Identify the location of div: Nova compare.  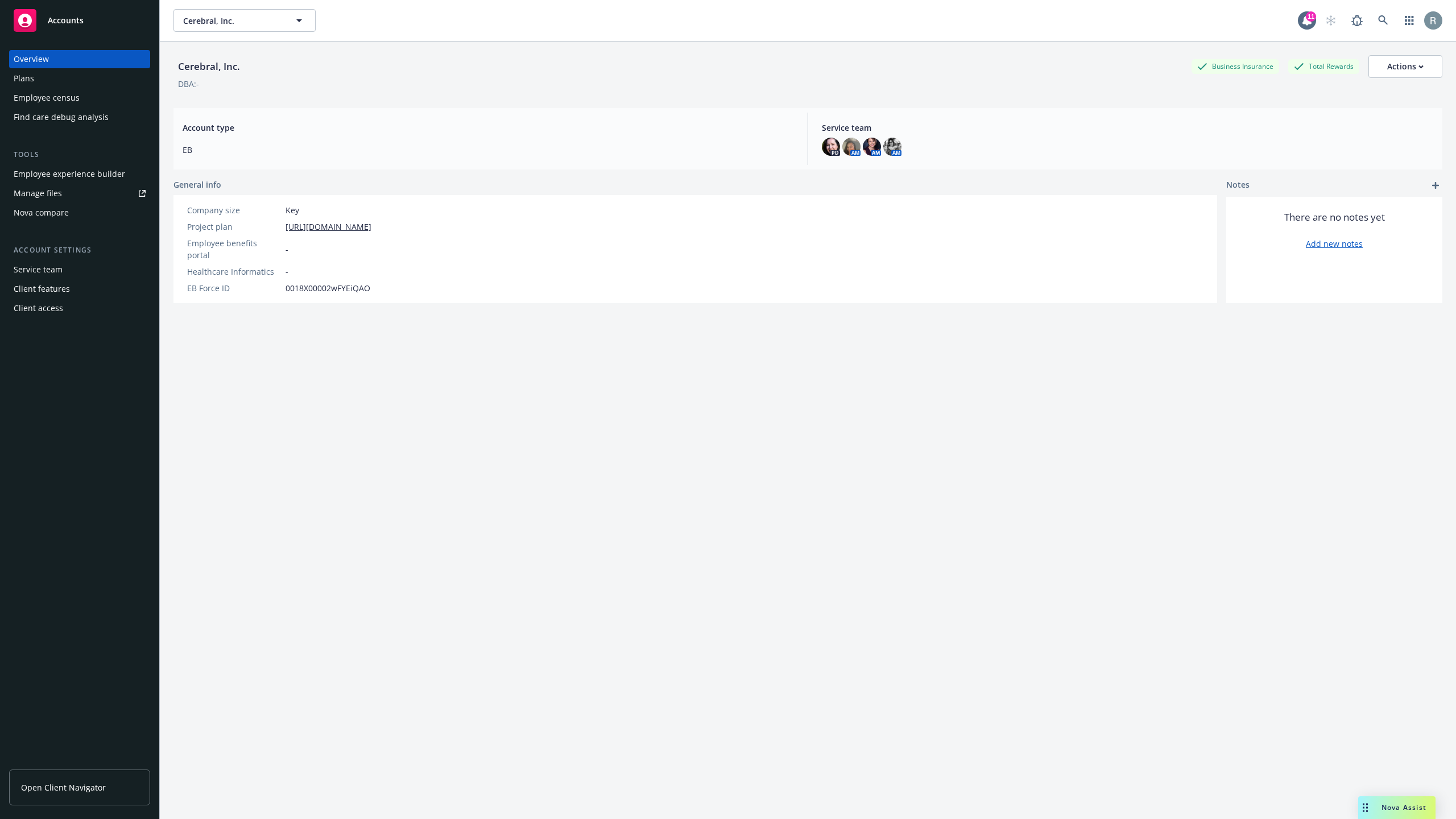
(41, 213).